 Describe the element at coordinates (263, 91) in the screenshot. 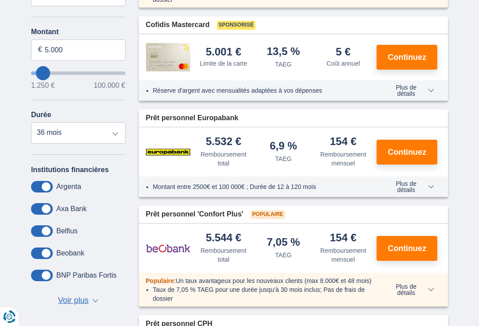

I see `li: Réserve d'argent avec mensualités adaptées à vos dépenses` at that location.